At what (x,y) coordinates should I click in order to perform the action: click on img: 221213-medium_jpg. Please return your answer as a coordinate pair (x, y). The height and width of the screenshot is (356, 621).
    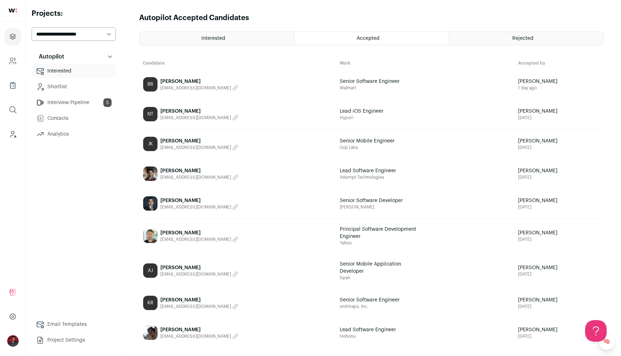
    Looking at the image, I should click on (13, 341).